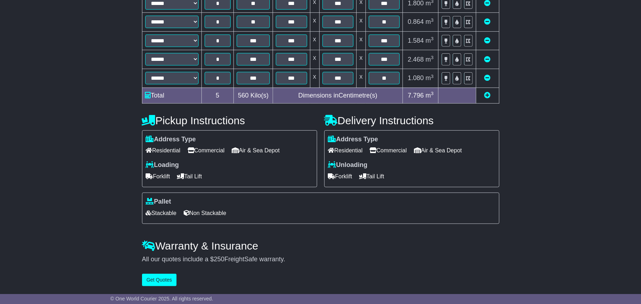 The width and height of the screenshot is (641, 304). Describe the element at coordinates (416, 95) in the screenshot. I see `span: 7.796` at that location.